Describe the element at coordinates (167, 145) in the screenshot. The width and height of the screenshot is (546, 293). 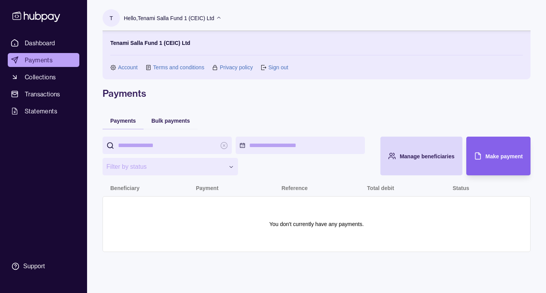
I see `input: search` at that location.